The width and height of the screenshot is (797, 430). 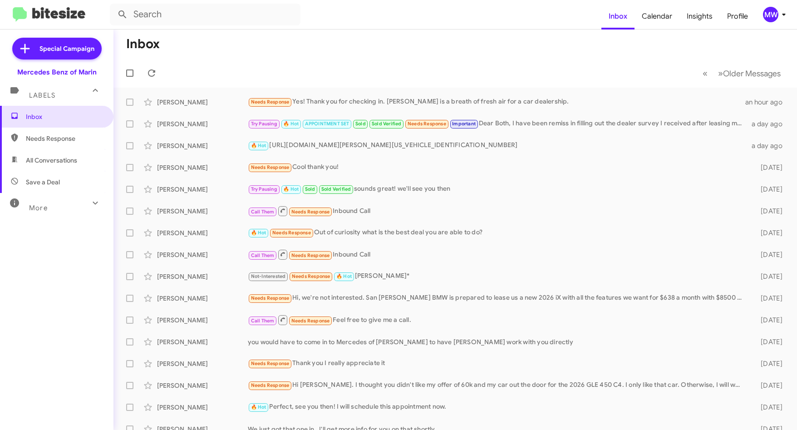 What do you see at coordinates (143, 44) in the screenshot?
I see `h1: Inbox` at bounding box center [143, 44].